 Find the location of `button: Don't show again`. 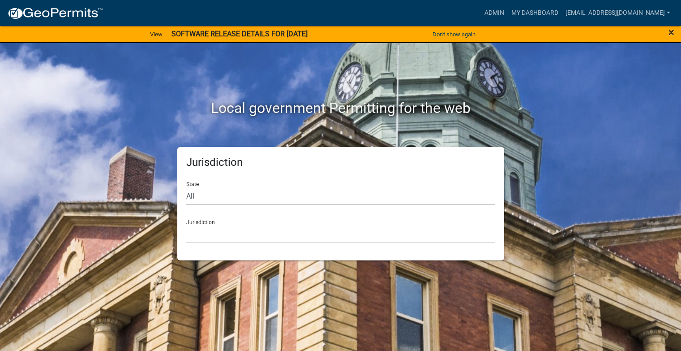

button: Don't show again is located at coordinates (454, 34).